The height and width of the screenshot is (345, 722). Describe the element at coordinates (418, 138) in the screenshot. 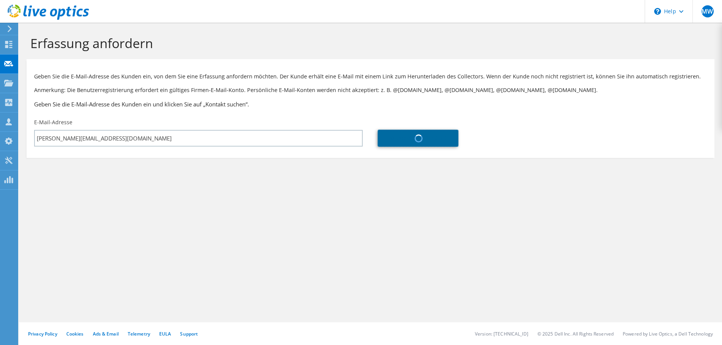

I see `a: Suche nach Kontakt` at that location.